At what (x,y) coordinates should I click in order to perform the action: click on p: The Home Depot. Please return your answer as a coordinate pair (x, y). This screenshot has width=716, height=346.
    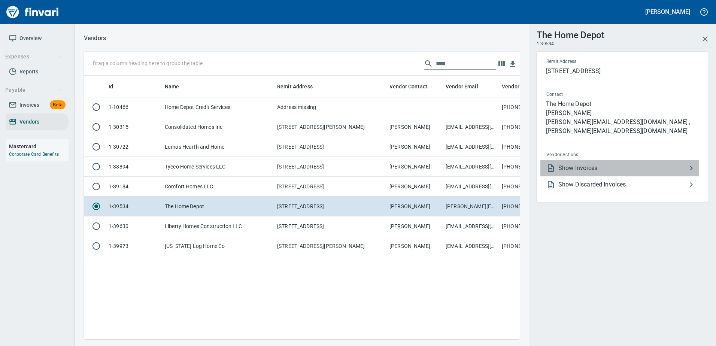
    Looking at the image, I should click on (622, 104).